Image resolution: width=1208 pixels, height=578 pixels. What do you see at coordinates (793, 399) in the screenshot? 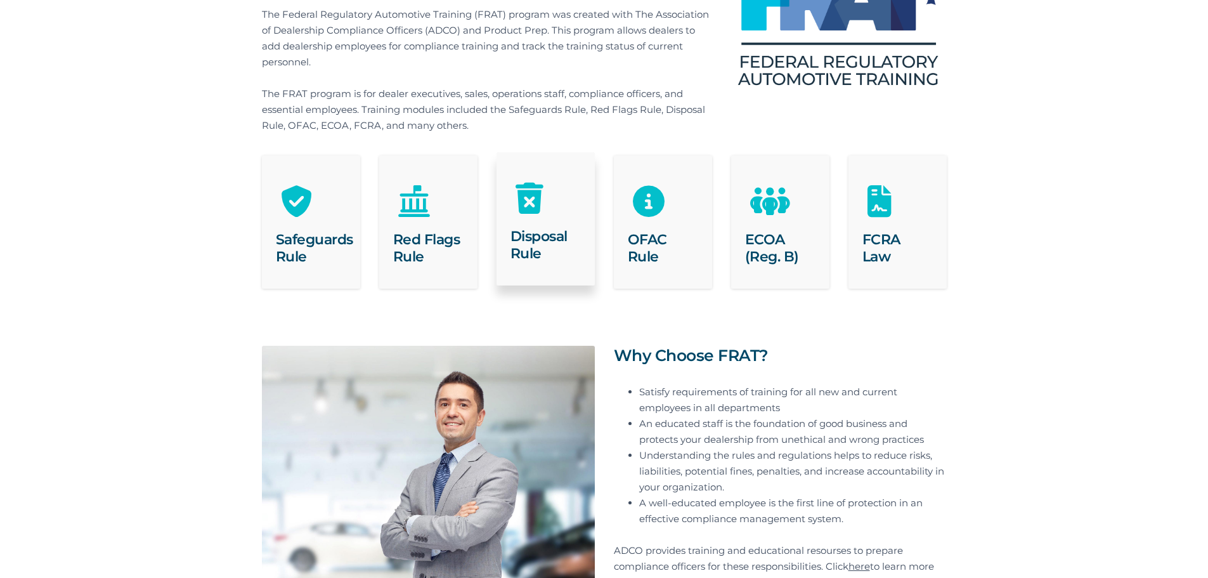
I see `li: Satisfy requirements of training for all new and current employees in all departments` at bounding box center [793, 399].